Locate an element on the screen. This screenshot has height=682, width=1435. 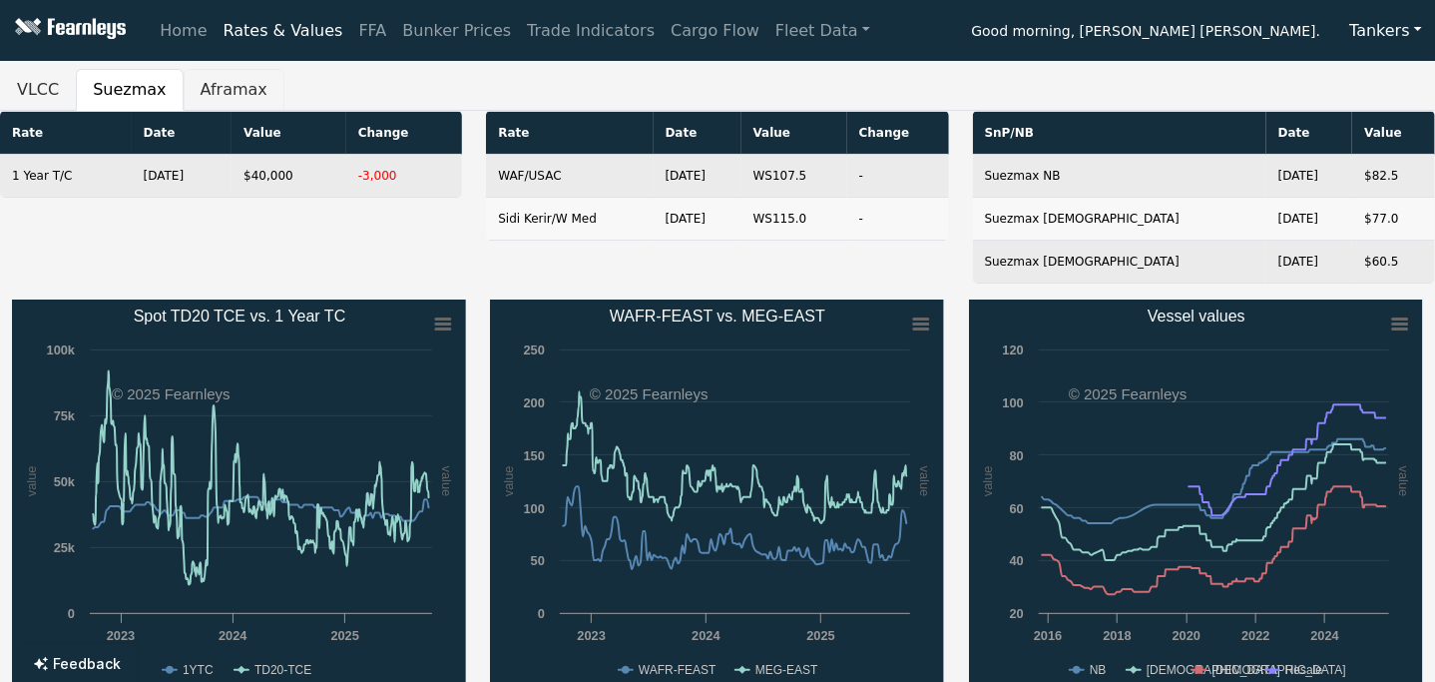
text: 60 is located at coordinates (1016, 508).